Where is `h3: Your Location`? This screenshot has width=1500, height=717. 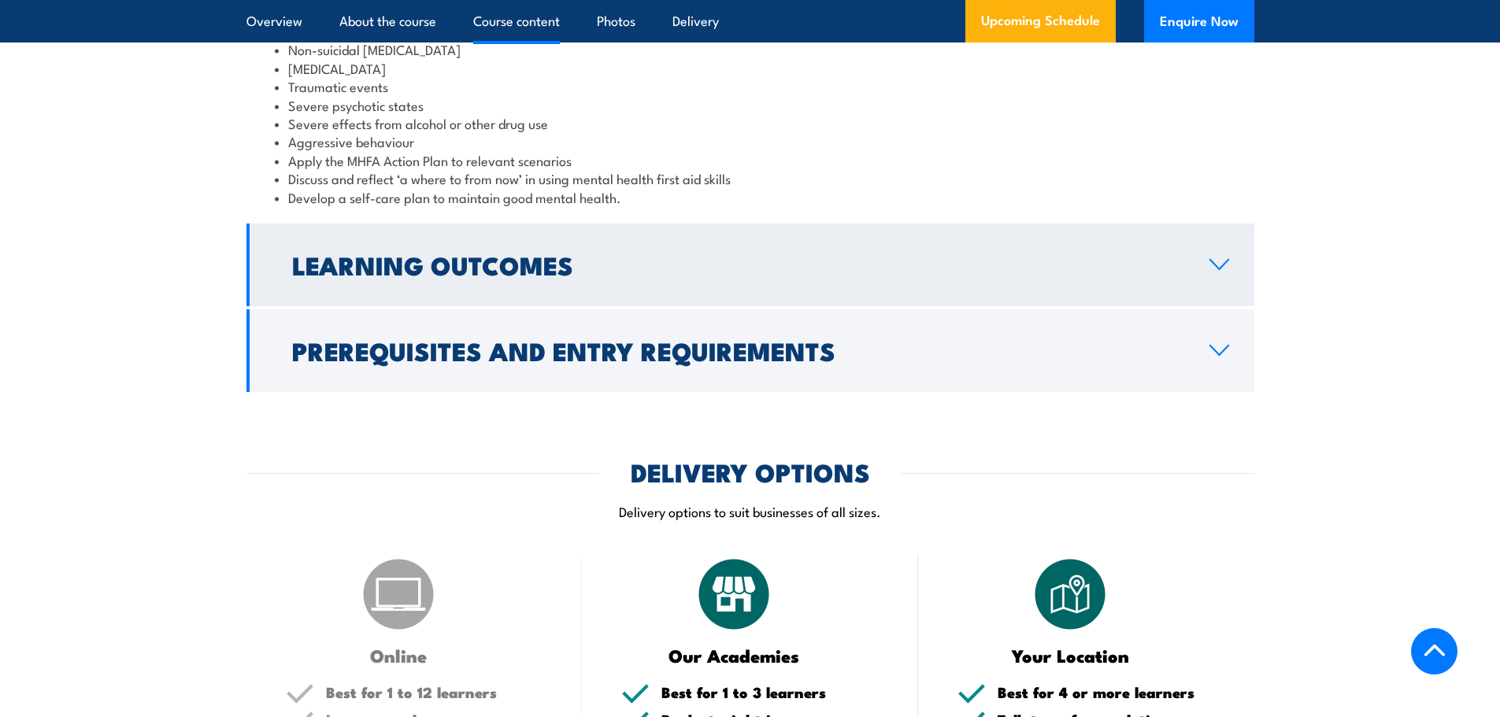
h3: Your Location is located at coordinates (1070, 655).